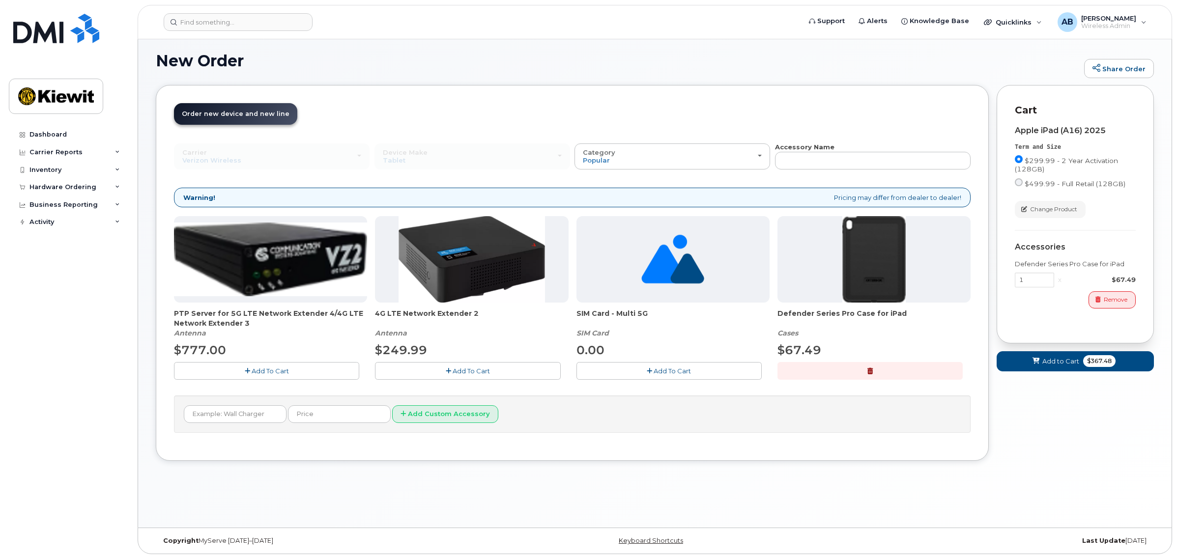 The image size is (1177, 559). What do you see at coordinates (270, 259) in the screenshot?
I see `img: Casa_Sysem.png` at bounding box center [270, 259].